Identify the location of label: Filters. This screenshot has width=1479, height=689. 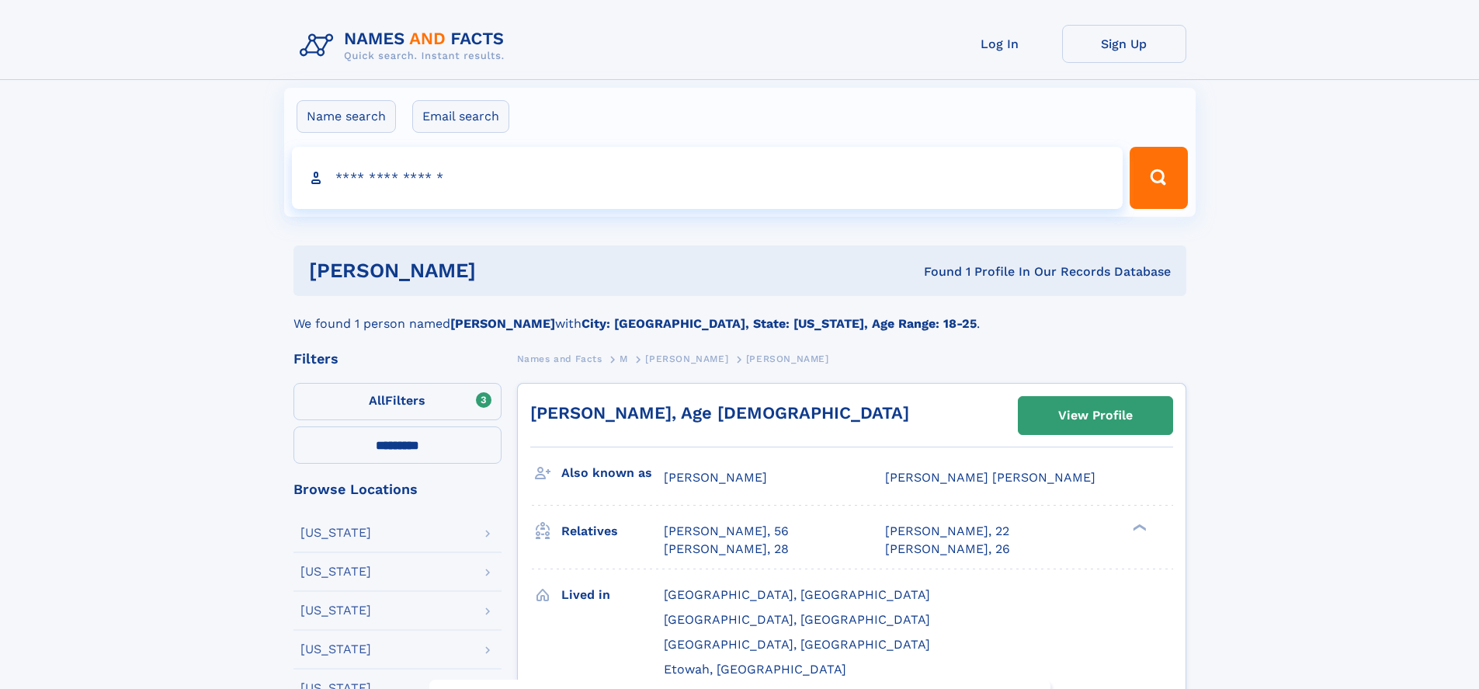
(397, 401).